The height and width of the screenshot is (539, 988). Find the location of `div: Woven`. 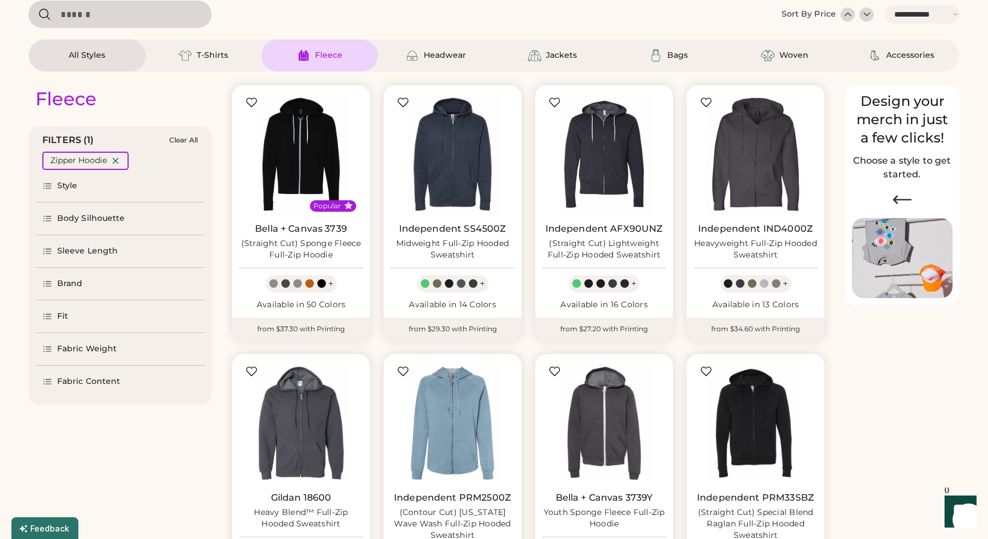

div: Woven is located at coordinates (794, 55).